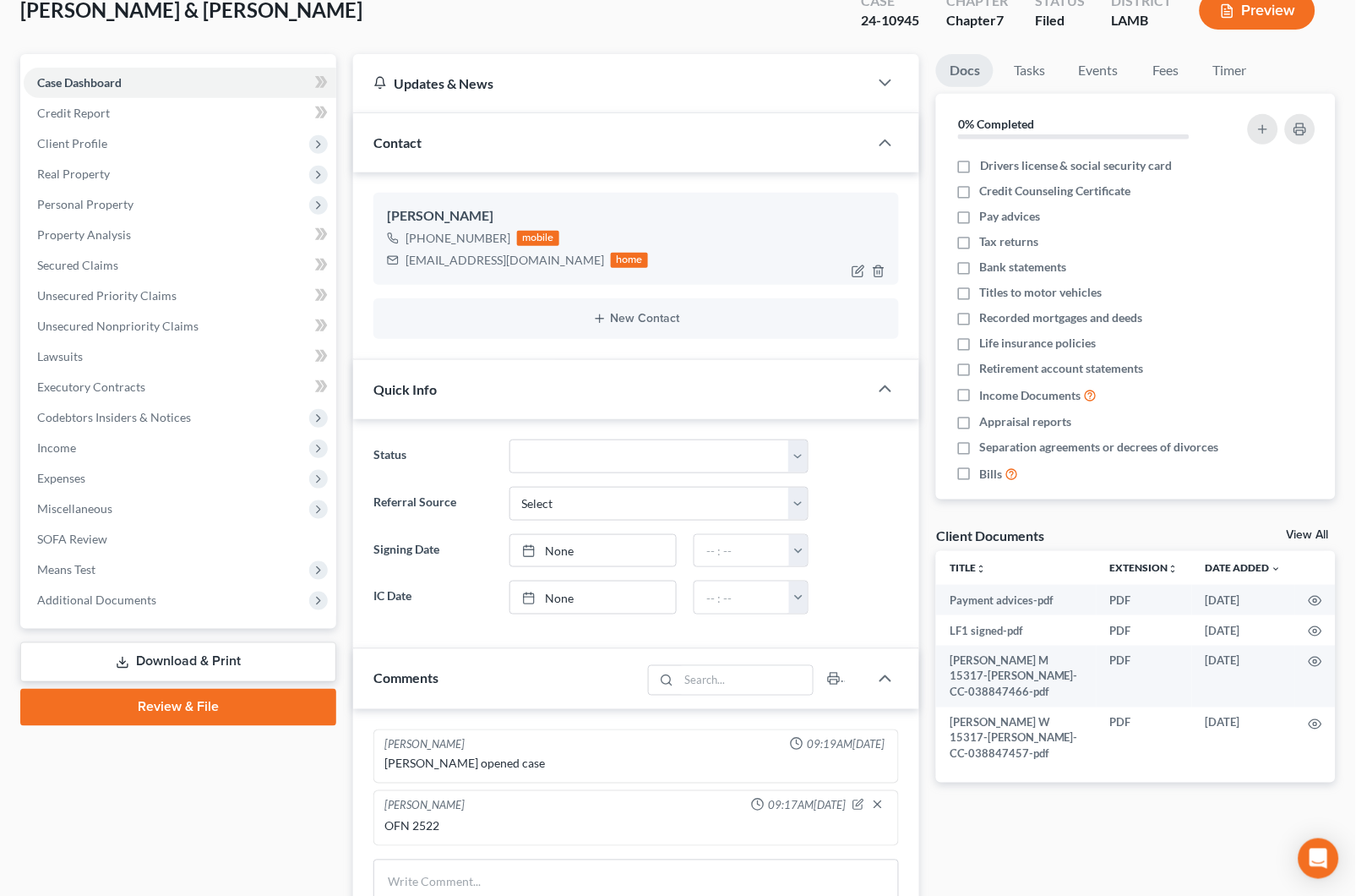  Describe the element at coordinates (405, 389) in the screenshot. I see `span: Quick Info` at that location.